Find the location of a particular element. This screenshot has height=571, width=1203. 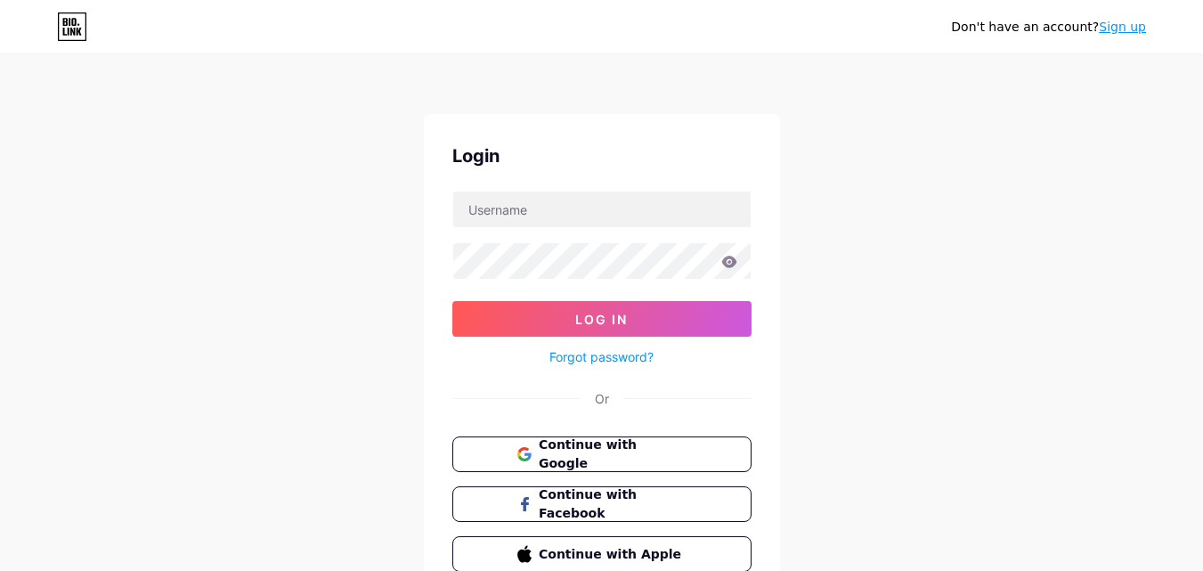

a: Continue with Facebook is located at coordinates (602, 504).